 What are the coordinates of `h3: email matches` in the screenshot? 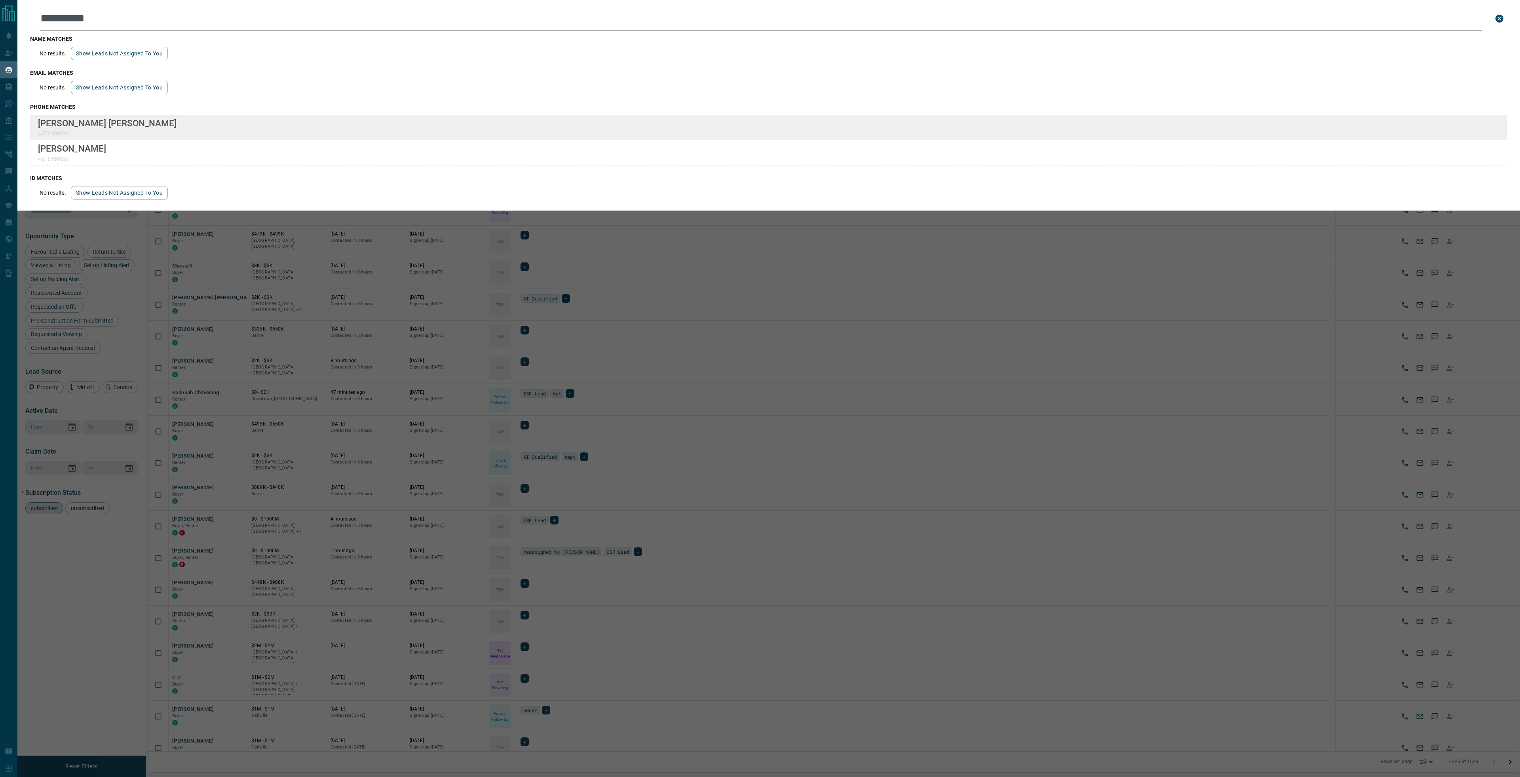 It's located at (769, 73).